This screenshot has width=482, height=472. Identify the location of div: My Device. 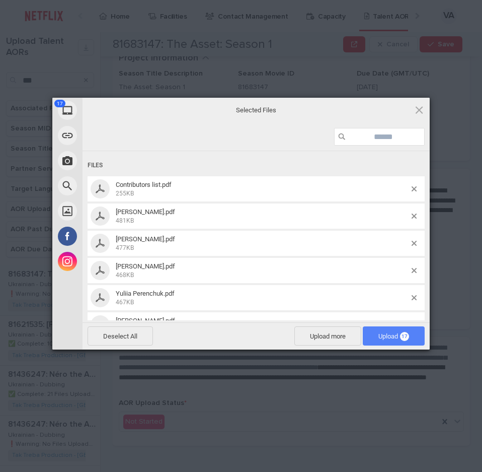
(113, 110).